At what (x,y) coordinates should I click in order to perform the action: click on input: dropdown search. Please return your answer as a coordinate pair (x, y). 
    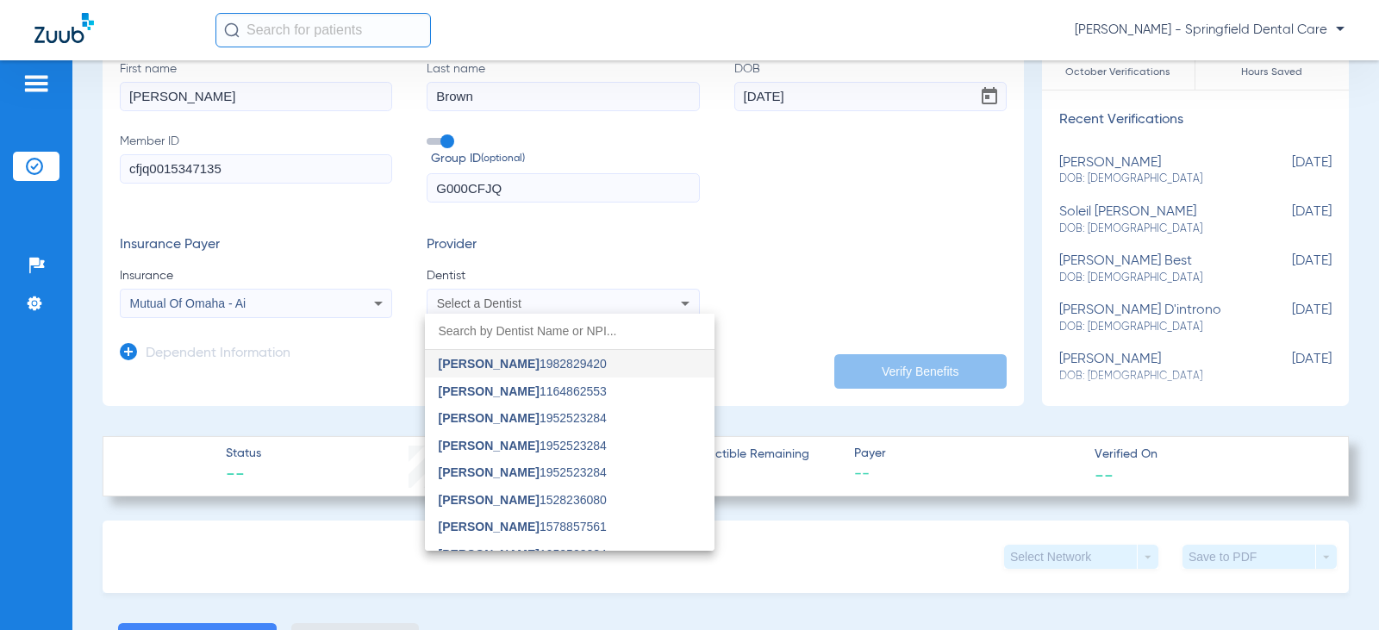
    Looking at the image, I should click on (570, 331).